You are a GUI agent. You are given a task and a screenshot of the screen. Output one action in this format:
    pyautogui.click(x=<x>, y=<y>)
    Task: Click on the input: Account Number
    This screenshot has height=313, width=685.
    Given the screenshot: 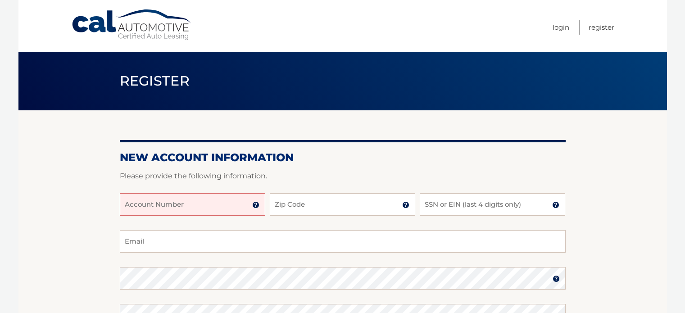 What is the action you would take?
    pyautogui.click(x=192, y=205)
    